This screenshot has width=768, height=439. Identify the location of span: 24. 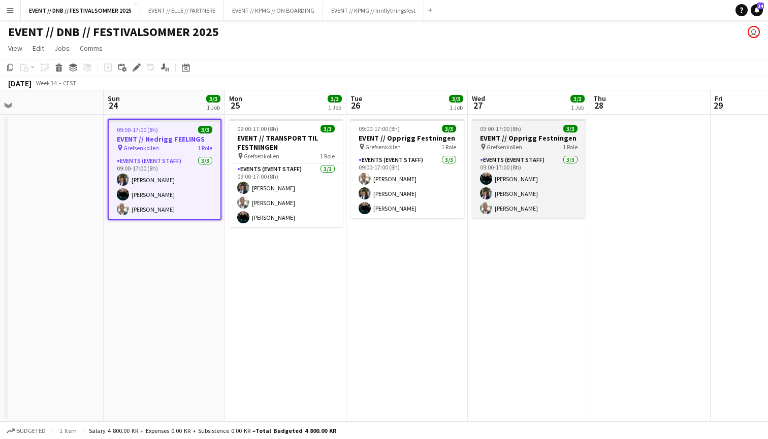
(113, 105).